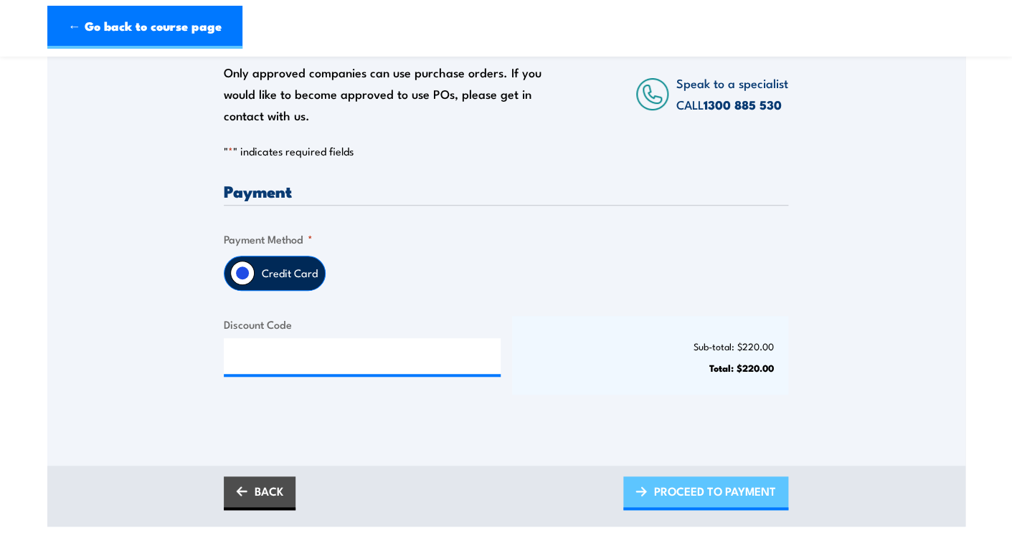 This screenshot has width=1012, height=558. What do you see at coordinates (505, 151) in the screenshot?
I see `p: " " indicates required fields` at bounding box center [505, 151].